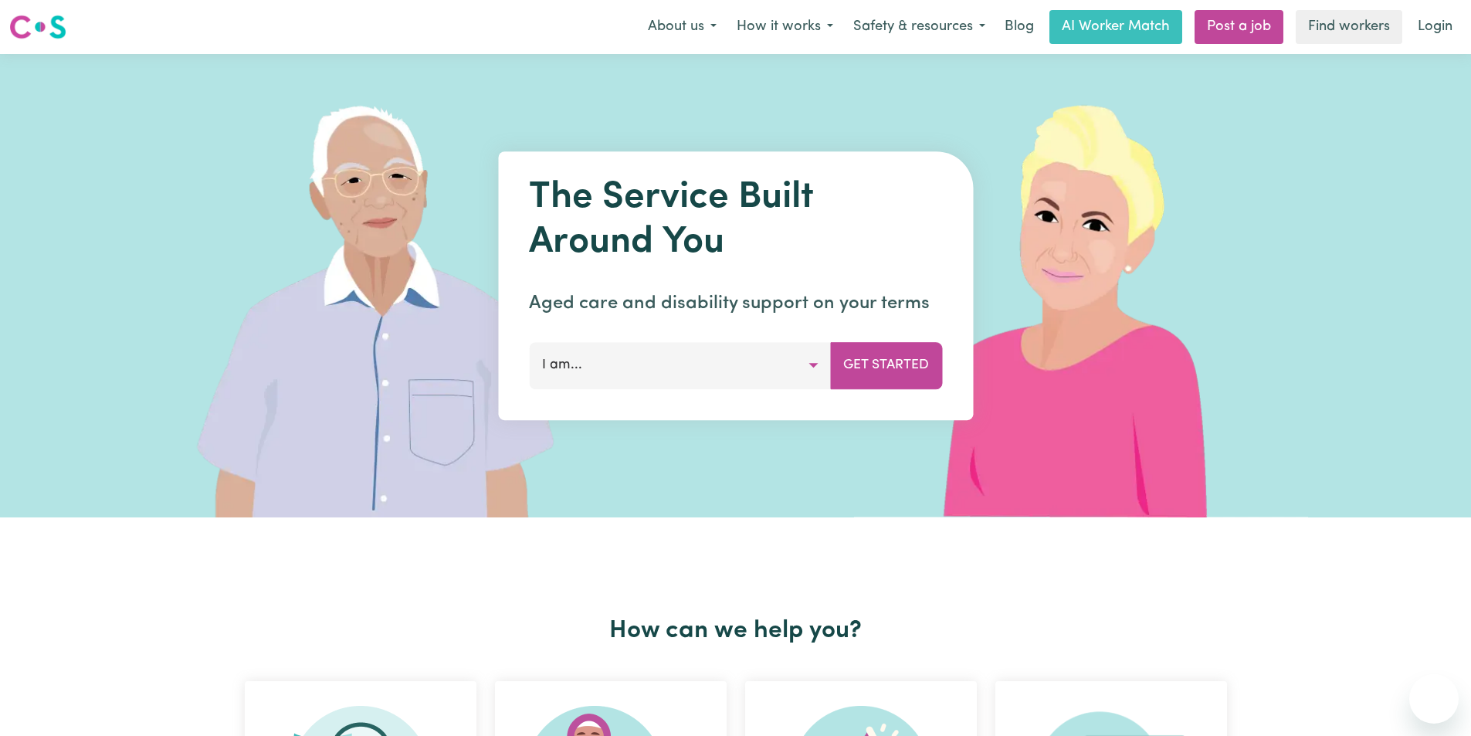 Image resolution: width=1471 pixels, height=736 pixels. Describe the element at coordinates (1238, 27) in the screenshot. I see `a: Post a job` at that location.